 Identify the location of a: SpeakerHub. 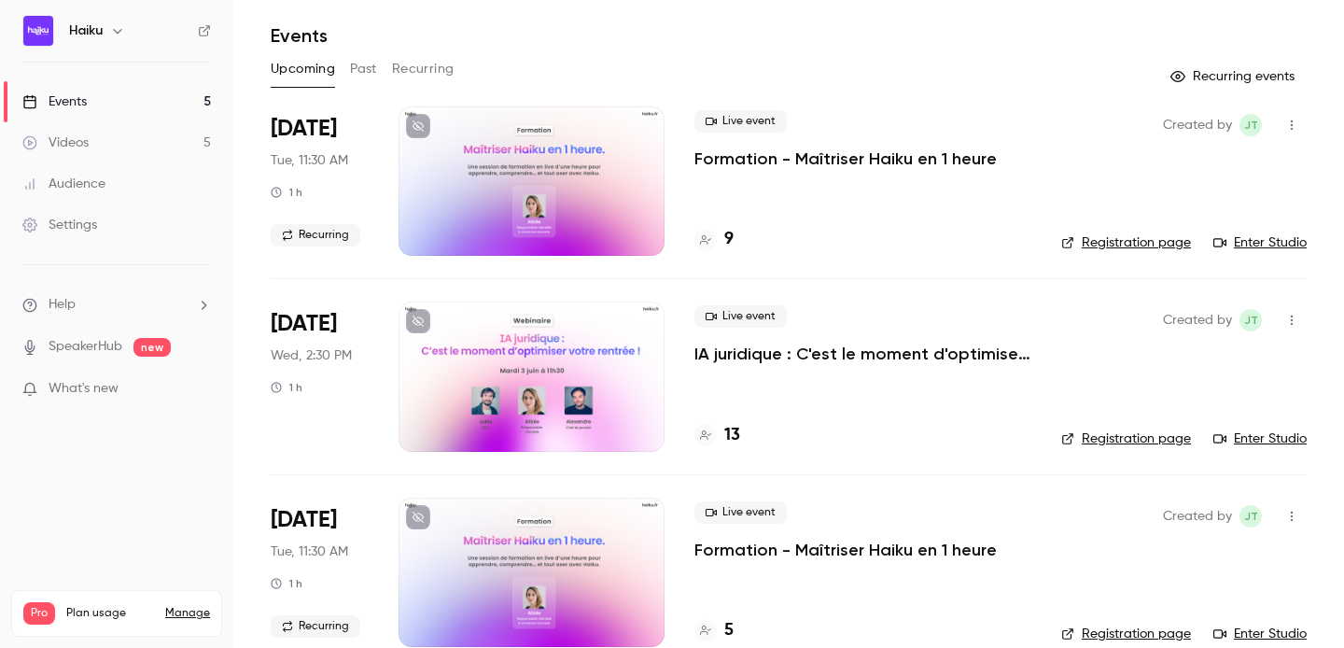
(85, 346).